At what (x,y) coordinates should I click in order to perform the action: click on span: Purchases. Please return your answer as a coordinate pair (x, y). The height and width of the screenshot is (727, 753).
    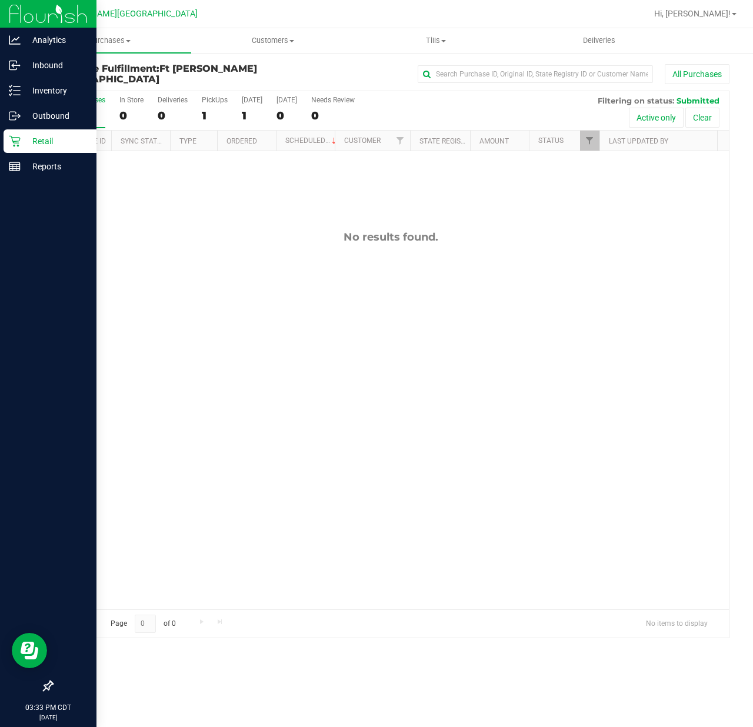
    Looking at the image, I should click on (109, 41).